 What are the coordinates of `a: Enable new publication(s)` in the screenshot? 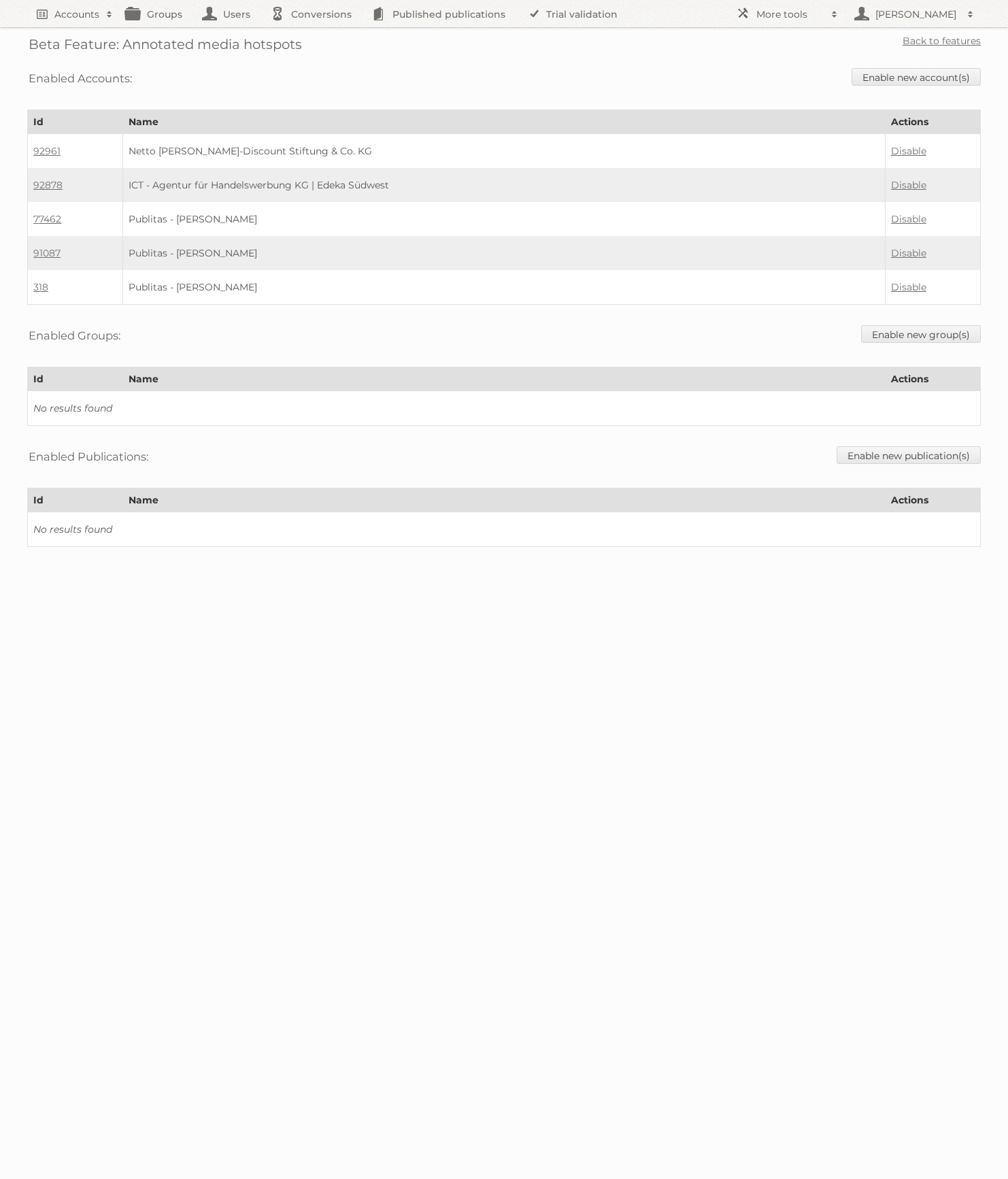 It's located at (909, 456).